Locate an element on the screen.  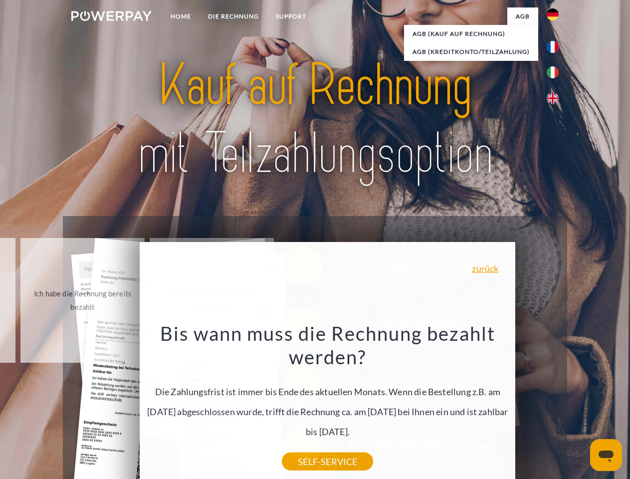
img: it is located at coordinates (553, 72).